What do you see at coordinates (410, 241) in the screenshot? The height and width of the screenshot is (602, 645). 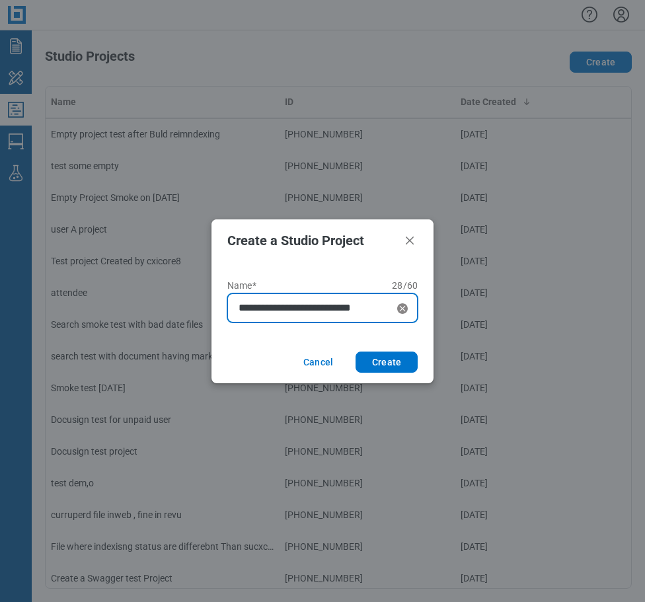 I see `button: Close` at bounding box center [410, 241].